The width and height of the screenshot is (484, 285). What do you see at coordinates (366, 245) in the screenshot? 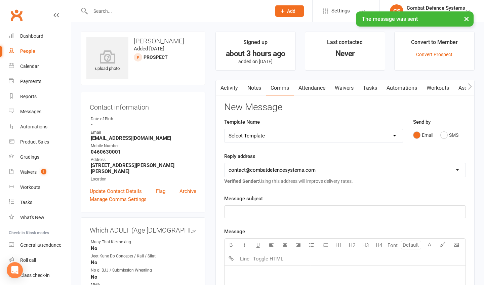
I see `button: H3` at bounding box center [366, 245].